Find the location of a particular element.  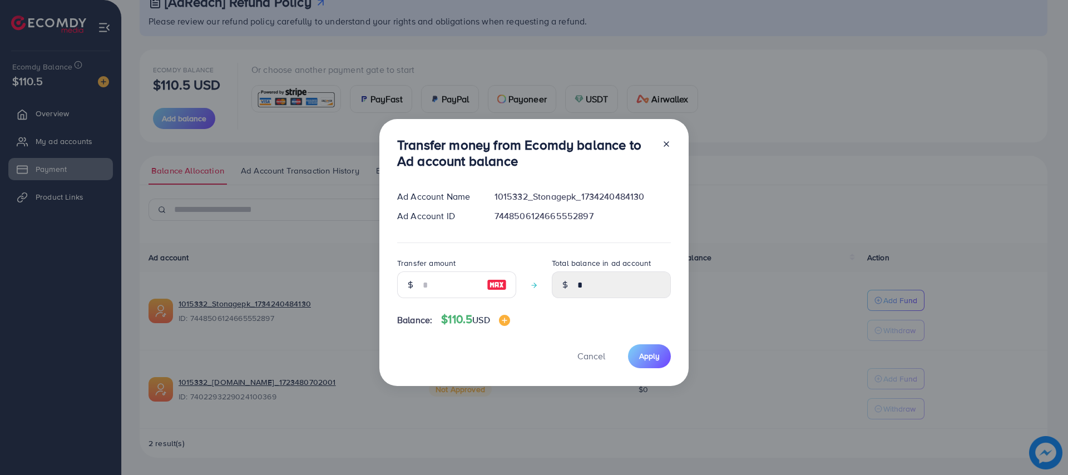

button: Cancel is located at coordinates (592, 356).